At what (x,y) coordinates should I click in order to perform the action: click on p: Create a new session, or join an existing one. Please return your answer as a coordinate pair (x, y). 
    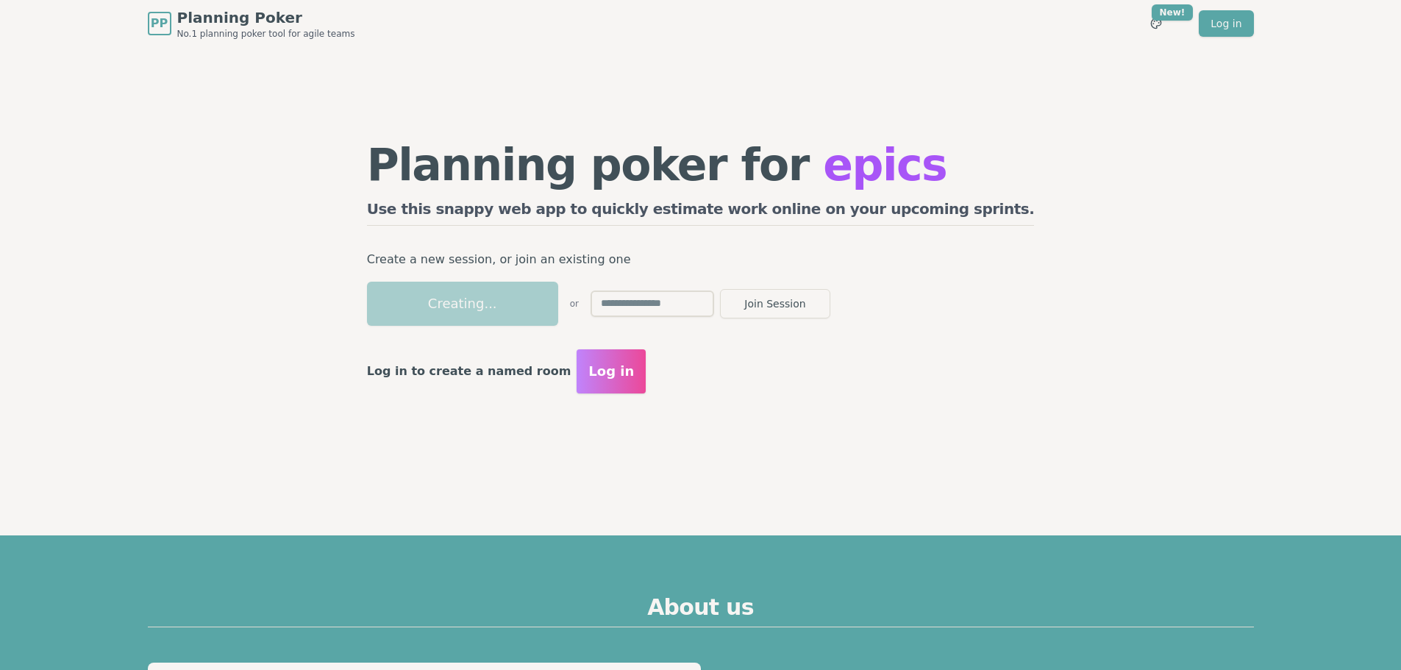
    Looking at the image, I should click on (701, 260).